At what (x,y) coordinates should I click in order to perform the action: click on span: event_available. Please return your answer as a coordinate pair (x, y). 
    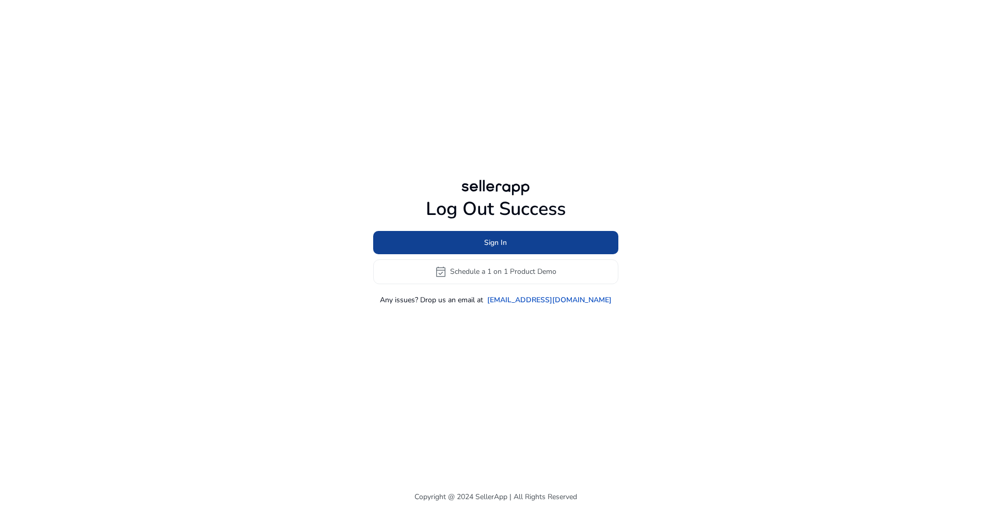
    Looking at the image, I should click on (441, 272).